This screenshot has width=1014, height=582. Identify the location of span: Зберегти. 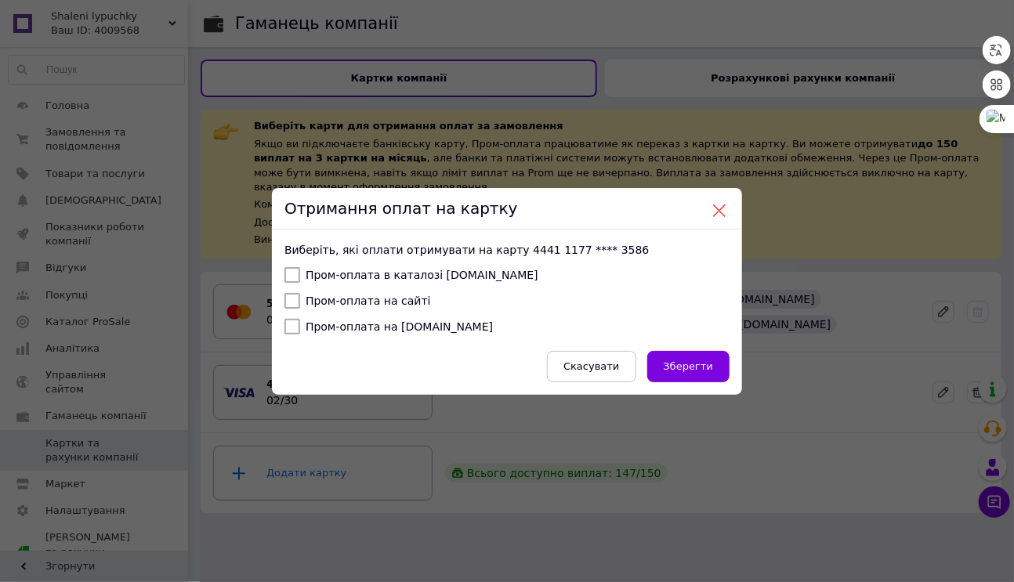
(688, 366).